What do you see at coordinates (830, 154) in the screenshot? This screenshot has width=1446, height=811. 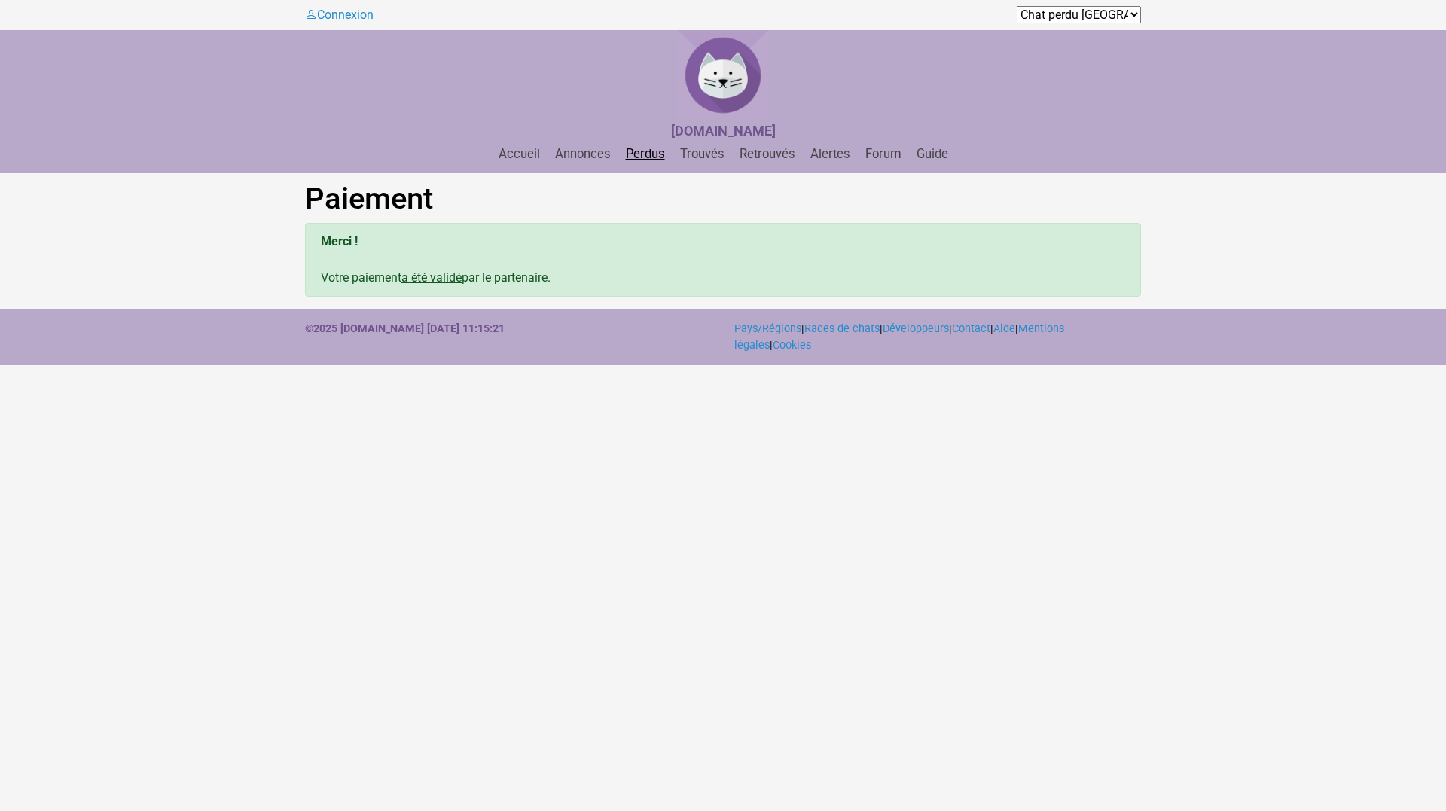 I see `a: Alertes` at bounding box center [830, 154].